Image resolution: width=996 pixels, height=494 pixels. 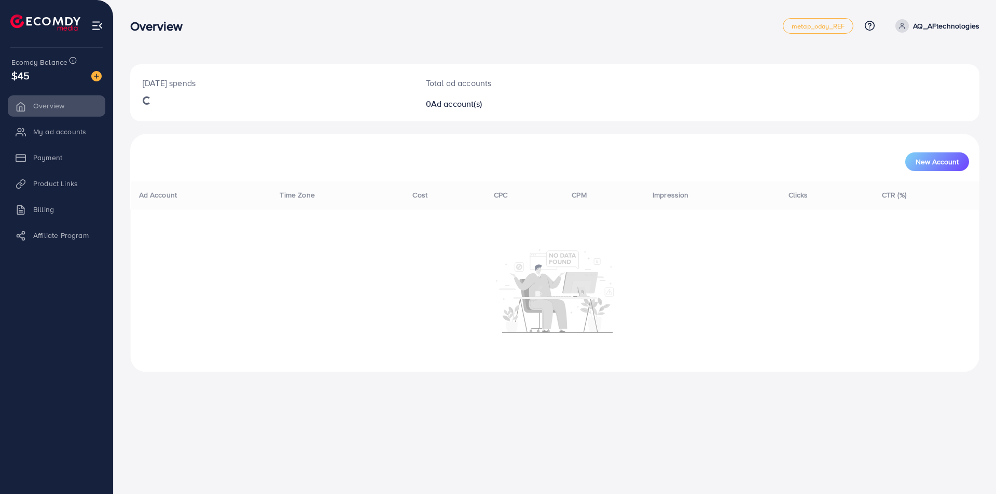 I want to click on p: AQ_AFtechnologies, so click(x=946, y=26).